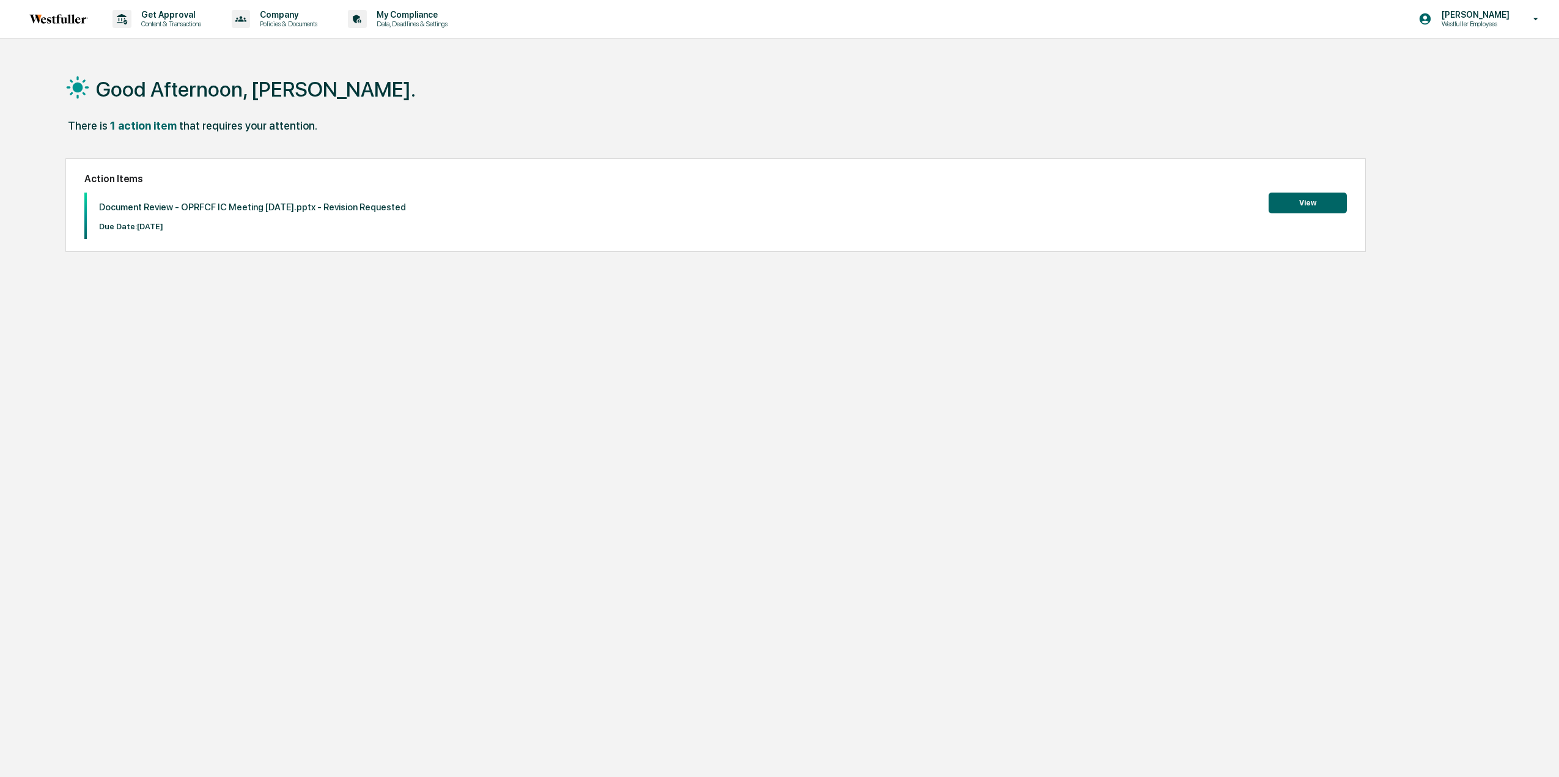 The width and height of the screenshot is (1559, 777). I want to click on div: There is, so click(87, 125).